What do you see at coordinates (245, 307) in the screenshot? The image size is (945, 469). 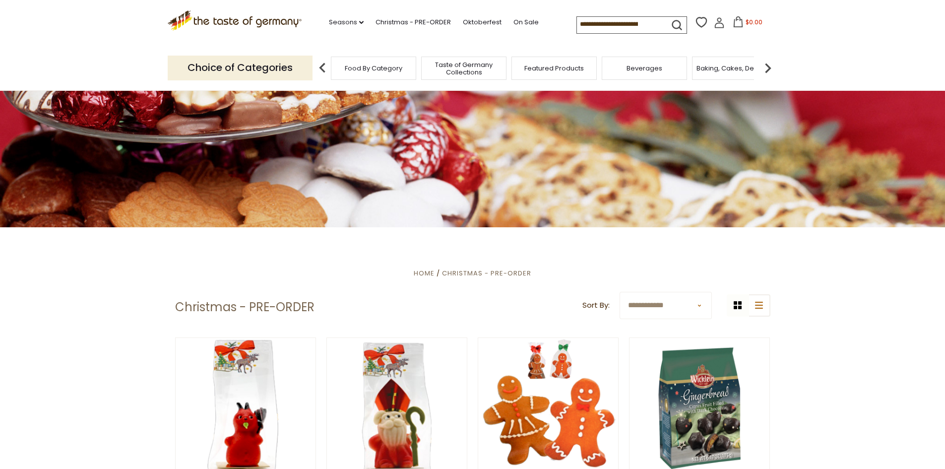 I see `h1: Christmas - PRE-ORDER` at bounding box center [245, 307].